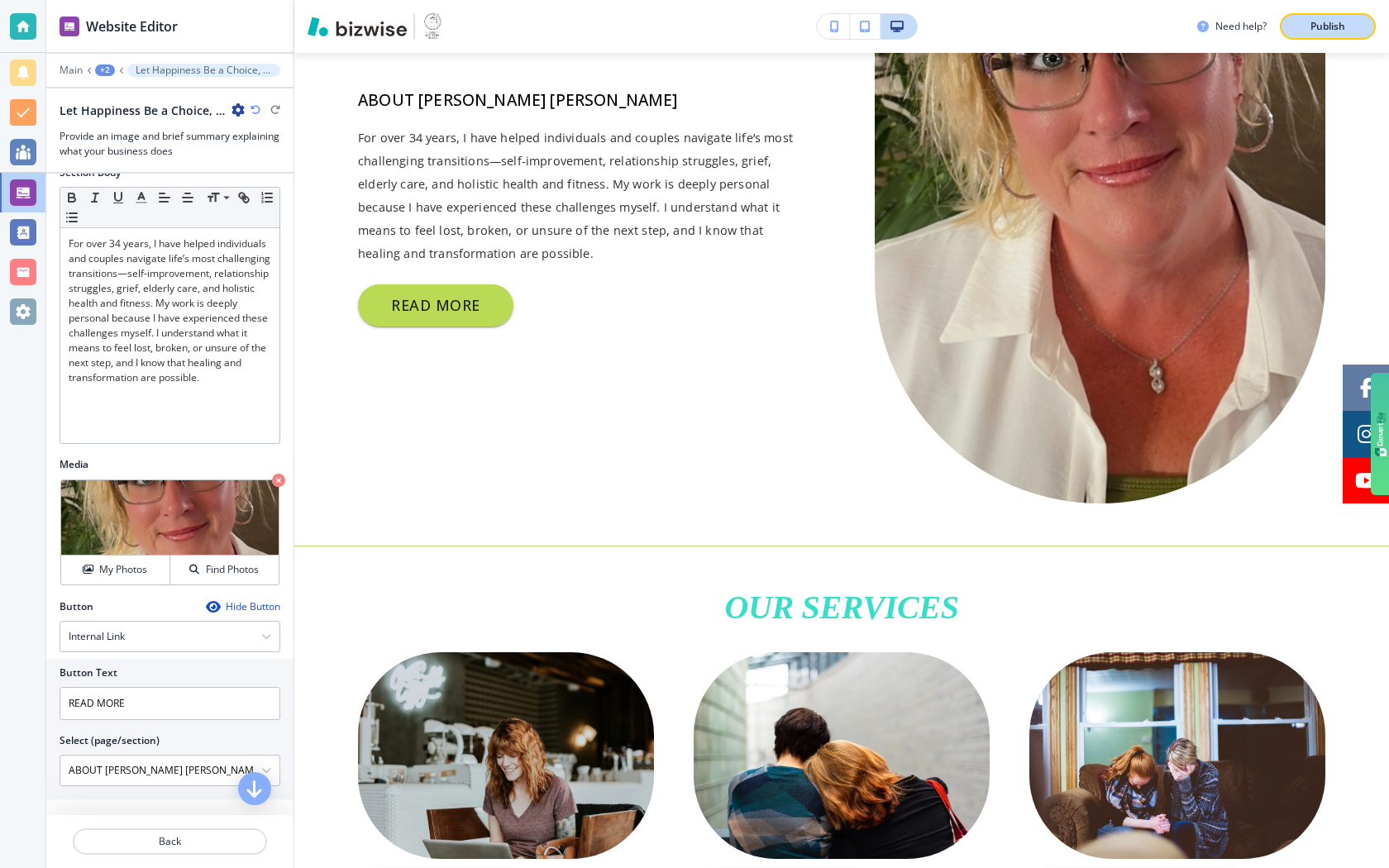 The width and height of the screenshot is (1389, 868). Describe the element at coordinates (109, 741) in the screenshot. I see `h2: Select (page/section)` at that location.